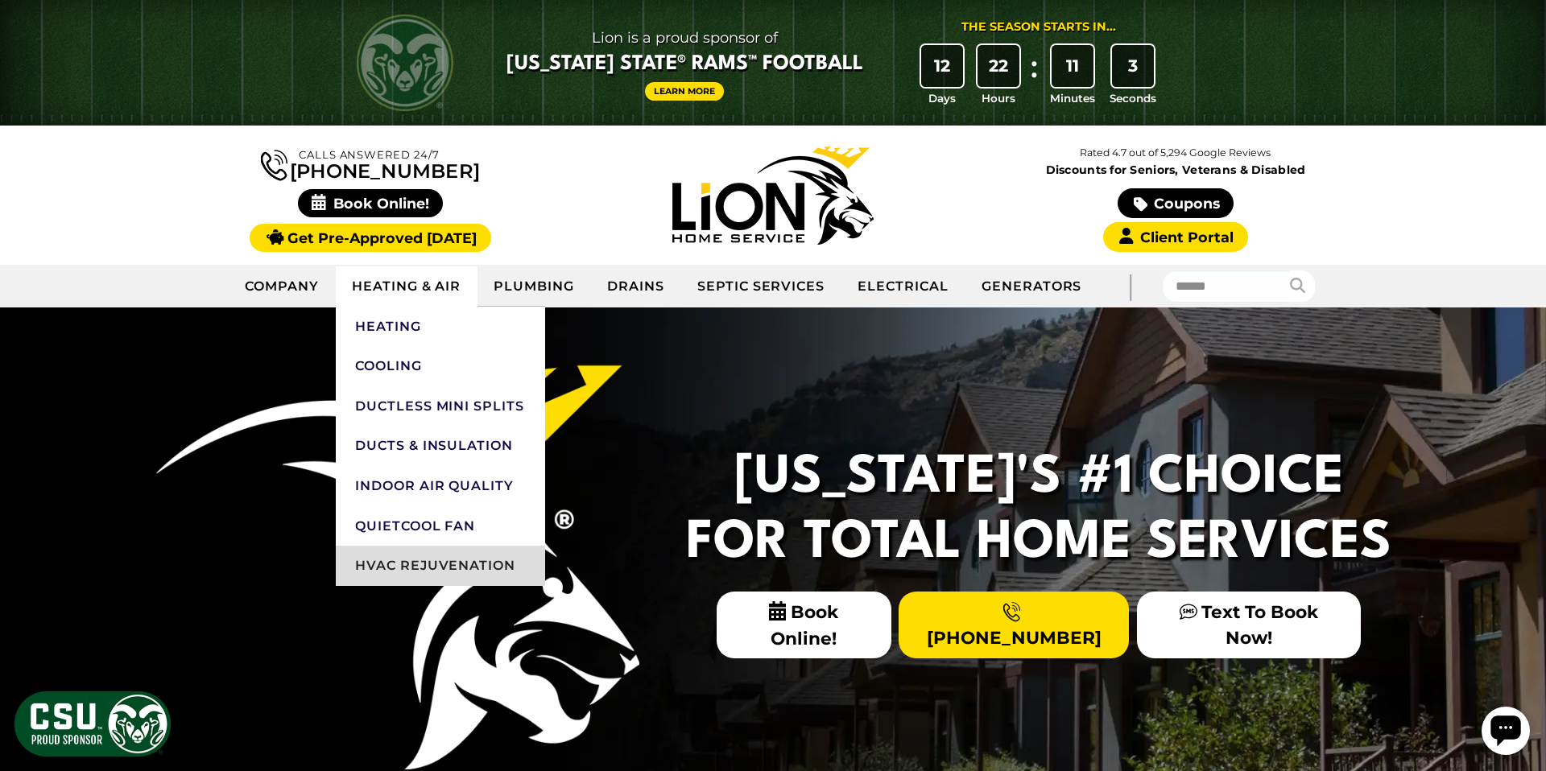 Image resolution: width=1546 pixels, height=771 pixels. What do you see at coordinates (761, 287) in the screenshot?
I see `a: Septic Services` at bounding box center [761, 287].